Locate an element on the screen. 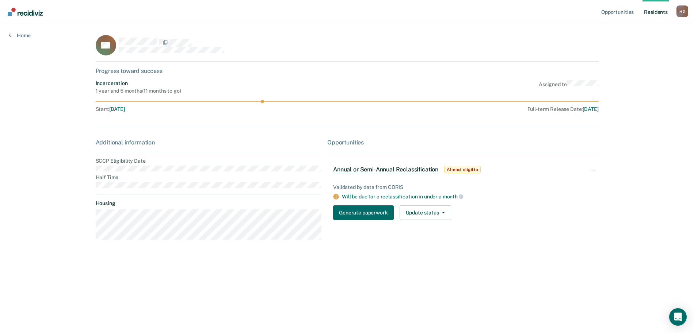 The height and width of the screenshot is (333, 694). div: Validated by data from CORIS is located at coordinates (463, 187).